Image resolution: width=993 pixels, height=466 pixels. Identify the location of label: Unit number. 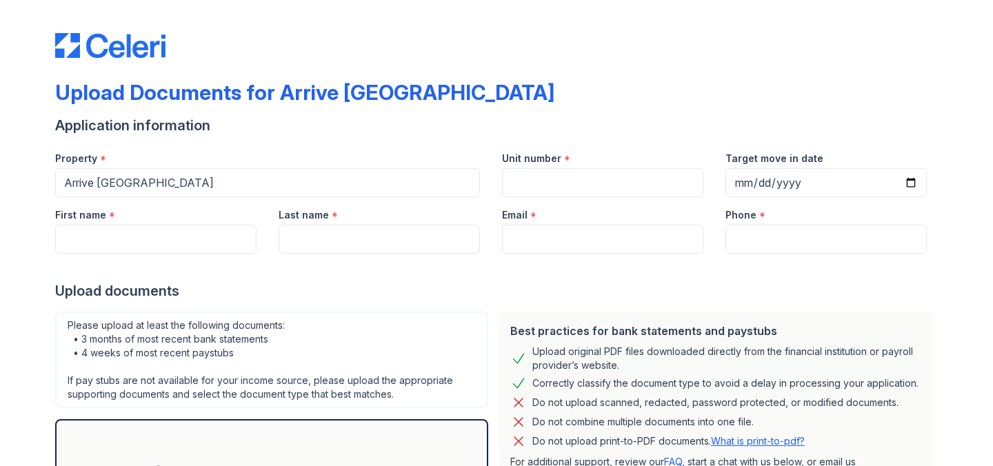
(531, 159).